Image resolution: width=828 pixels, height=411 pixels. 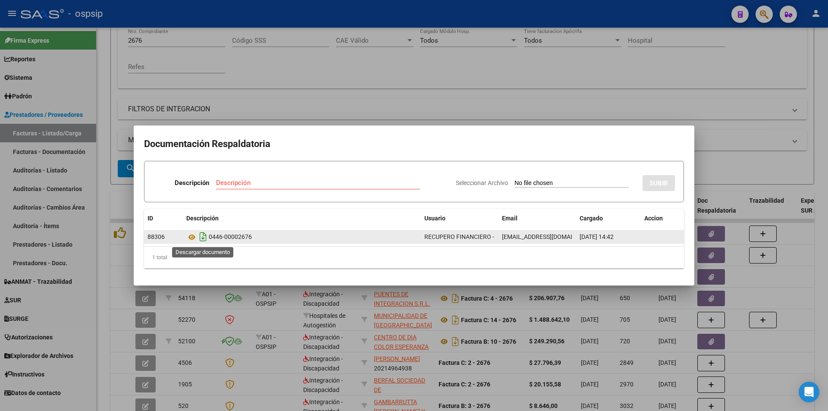 I want to click on span: Seleccionar Archivo, so click(x=482, y=183).